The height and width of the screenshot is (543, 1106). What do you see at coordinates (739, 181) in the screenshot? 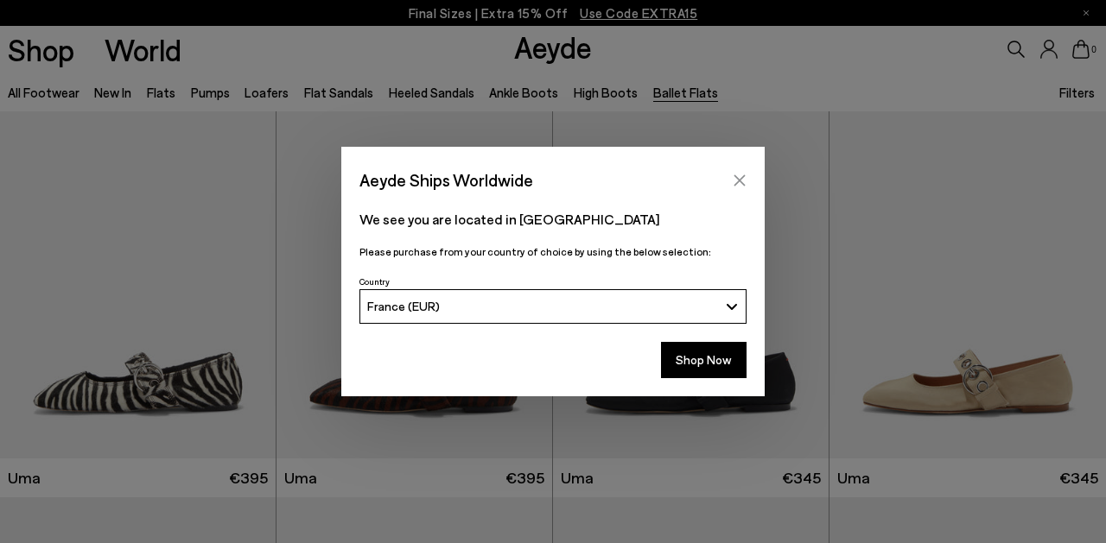
I see `button: Close` at bounding box center [739, 181].